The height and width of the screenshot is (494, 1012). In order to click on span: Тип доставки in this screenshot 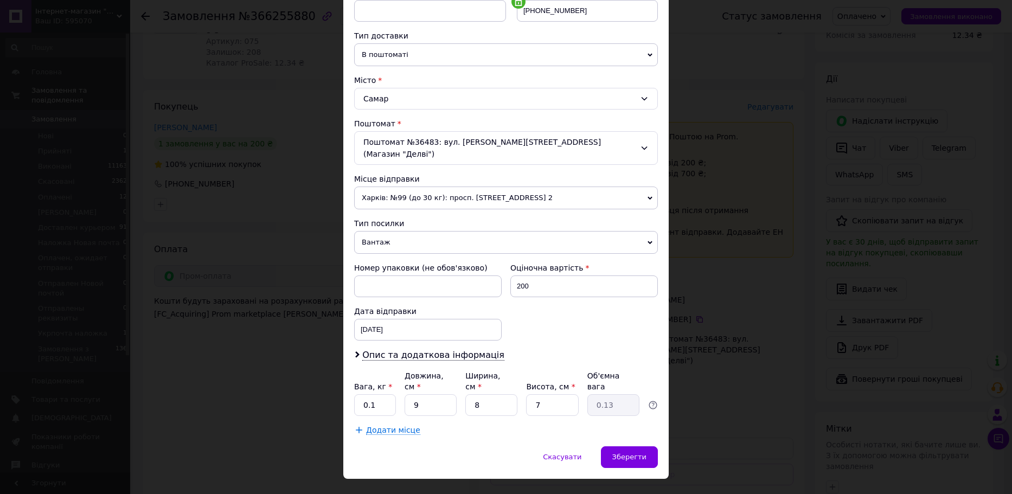, I will do `click(381, 36)`.